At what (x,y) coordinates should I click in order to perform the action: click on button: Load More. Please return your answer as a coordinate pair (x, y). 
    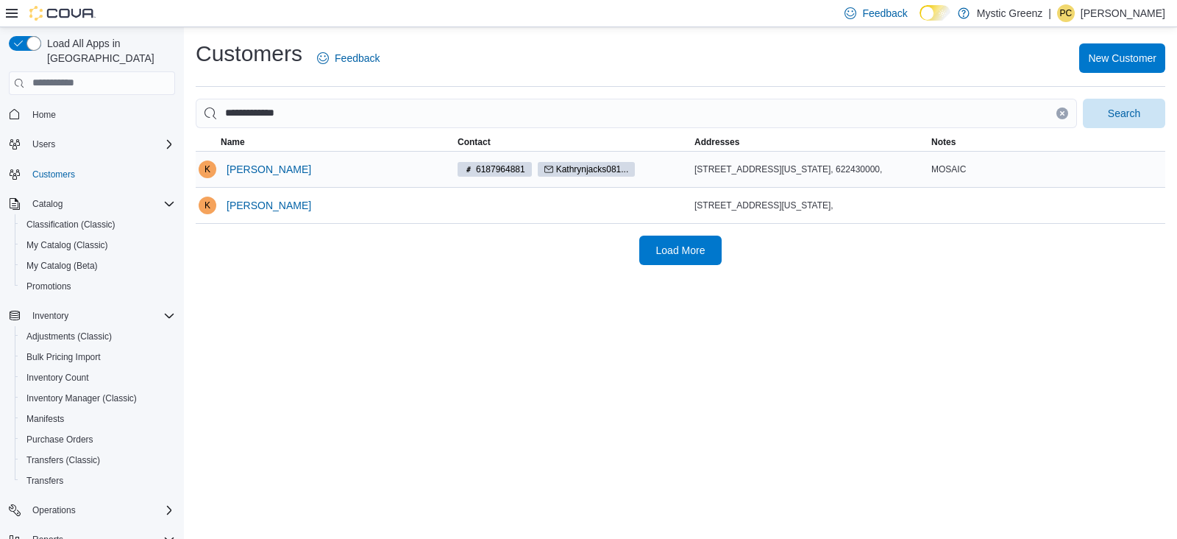
    Looking at the image, I should click on (681, 250).